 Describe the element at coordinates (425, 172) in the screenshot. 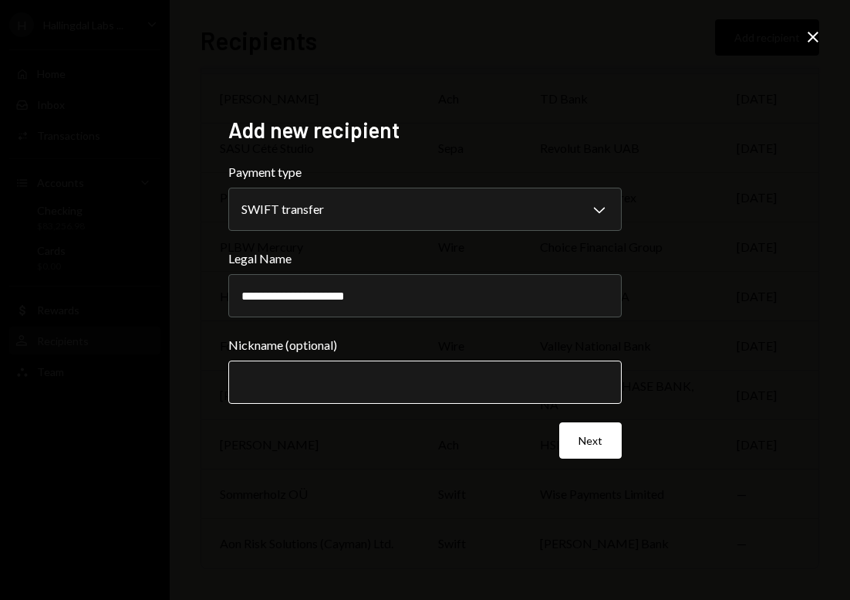

I see `label: Payment type` at that location.